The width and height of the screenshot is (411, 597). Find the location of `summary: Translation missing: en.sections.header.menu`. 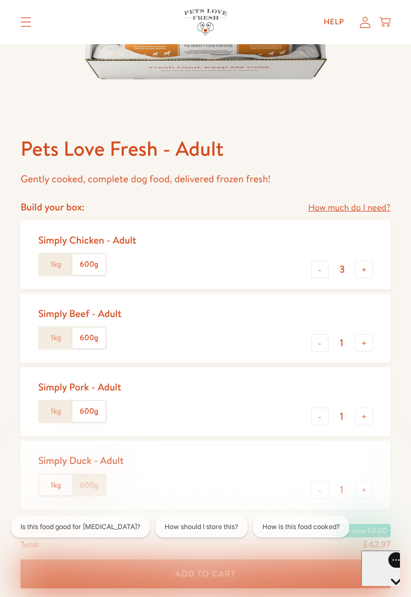

summary: Translation missing: en.sections.header.menu is located at coordinates (26, 22).